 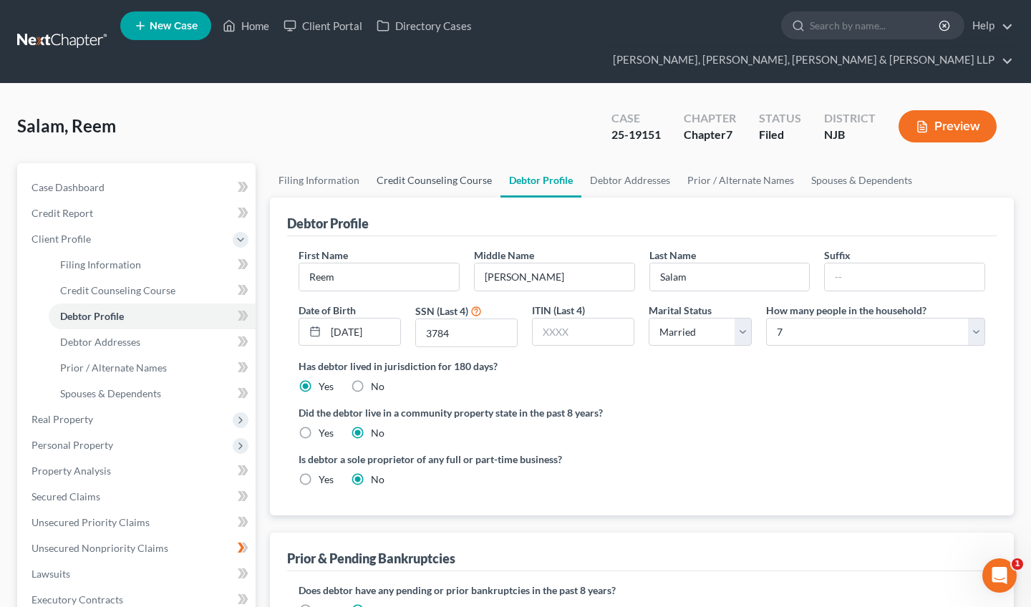 I want to click on span: Real Property, so click(x=62, y=419).